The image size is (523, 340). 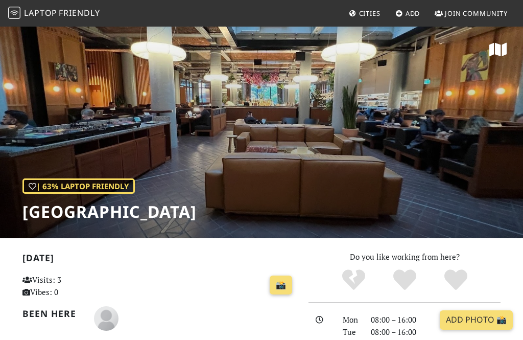 What do you see at coordinates (14, 13) in the screenshot?
I see `img: LaptopFriendly` at bounding box center [14, 13].